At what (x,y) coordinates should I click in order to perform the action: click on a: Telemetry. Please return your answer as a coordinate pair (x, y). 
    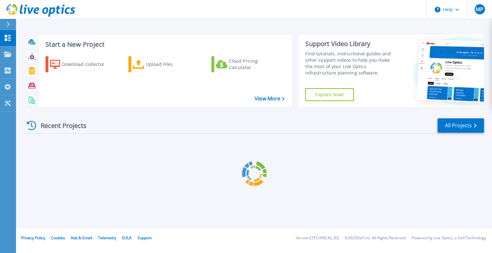
    Looking at the image, I should click on (107, 238).